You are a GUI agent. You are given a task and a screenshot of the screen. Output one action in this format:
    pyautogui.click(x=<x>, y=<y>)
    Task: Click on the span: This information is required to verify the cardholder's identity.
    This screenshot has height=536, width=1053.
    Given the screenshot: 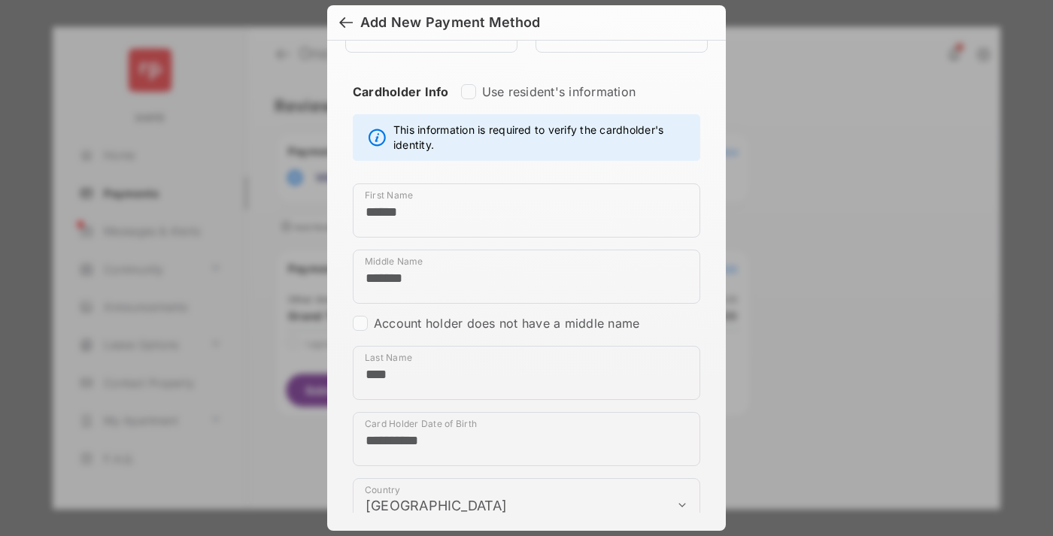 What is the action you would take?
    pyautogui.click(x=542, y=138)
    